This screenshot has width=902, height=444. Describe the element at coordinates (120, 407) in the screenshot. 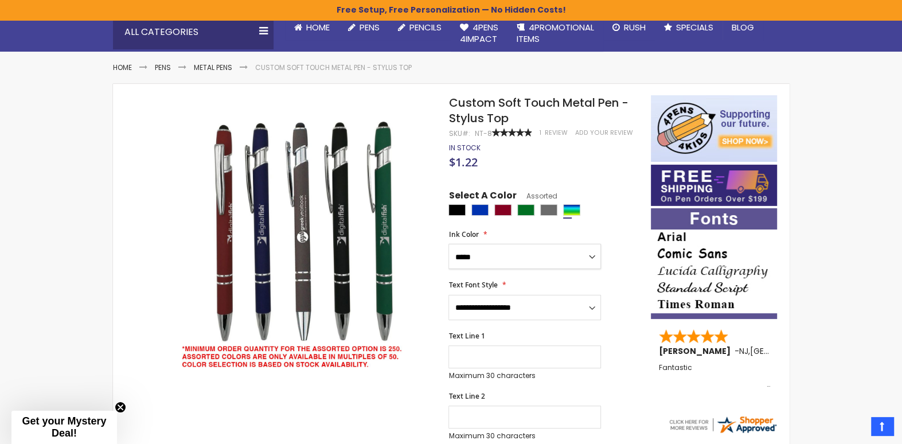

I see `button: Close teaser` at that location.